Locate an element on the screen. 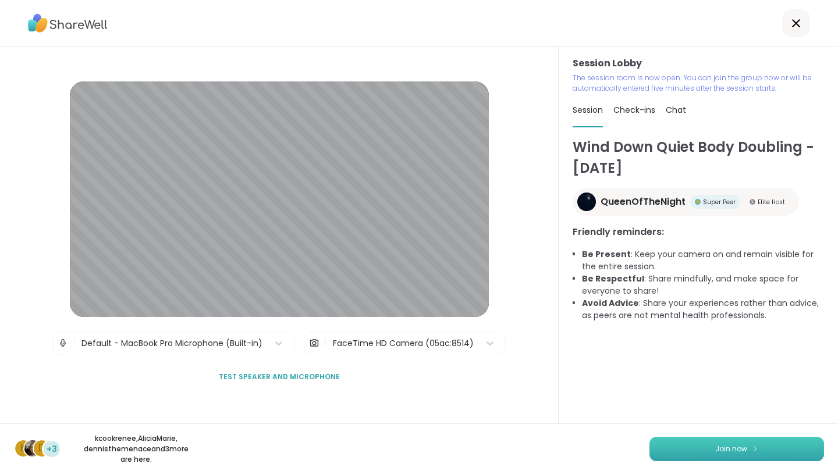 The image size is (838, 474). p: The session room is now open. You can join the group now or will be automatically entered five mi... is located at coordinates (698, 83).